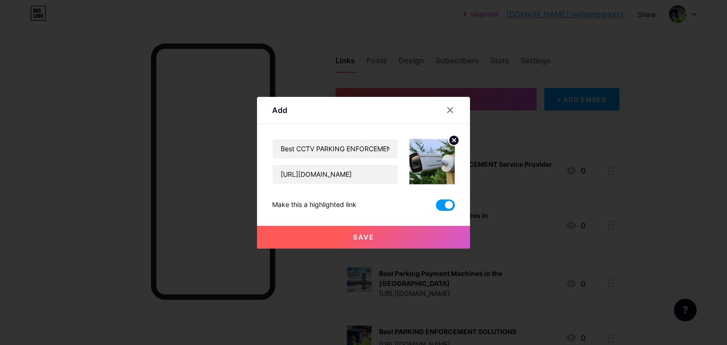 This screenshot has width=727, height=345. Describe the element at coordinates (280, 110) in the screenshot. I see `div: Add` at that location.